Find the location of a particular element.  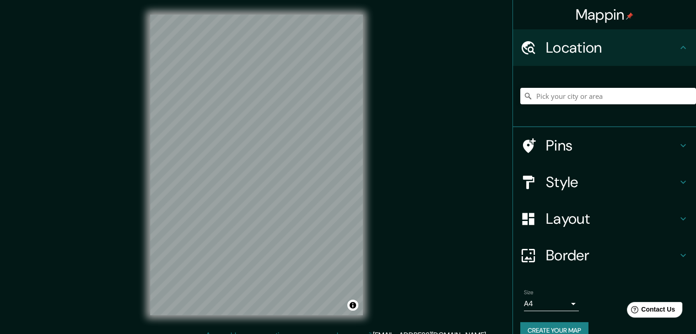

h4: Layout is located at coordinates (612, 219).